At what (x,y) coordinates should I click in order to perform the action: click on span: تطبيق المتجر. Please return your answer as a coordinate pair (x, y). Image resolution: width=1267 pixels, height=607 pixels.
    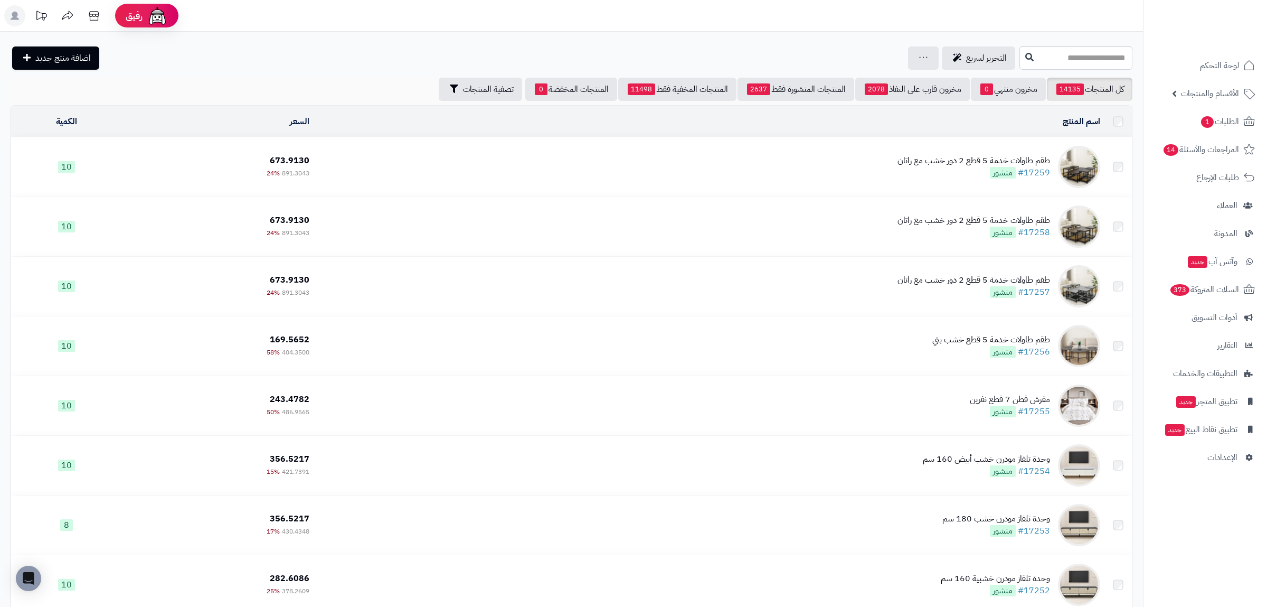
    Looking at the image, I should click on (1207, 401).